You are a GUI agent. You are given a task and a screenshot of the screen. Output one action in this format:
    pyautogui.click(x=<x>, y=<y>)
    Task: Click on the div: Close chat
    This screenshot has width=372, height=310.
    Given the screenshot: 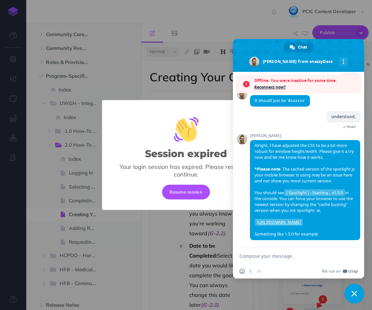 What is the action you would take?
    pyautogui.click(x=354, y=293)
    